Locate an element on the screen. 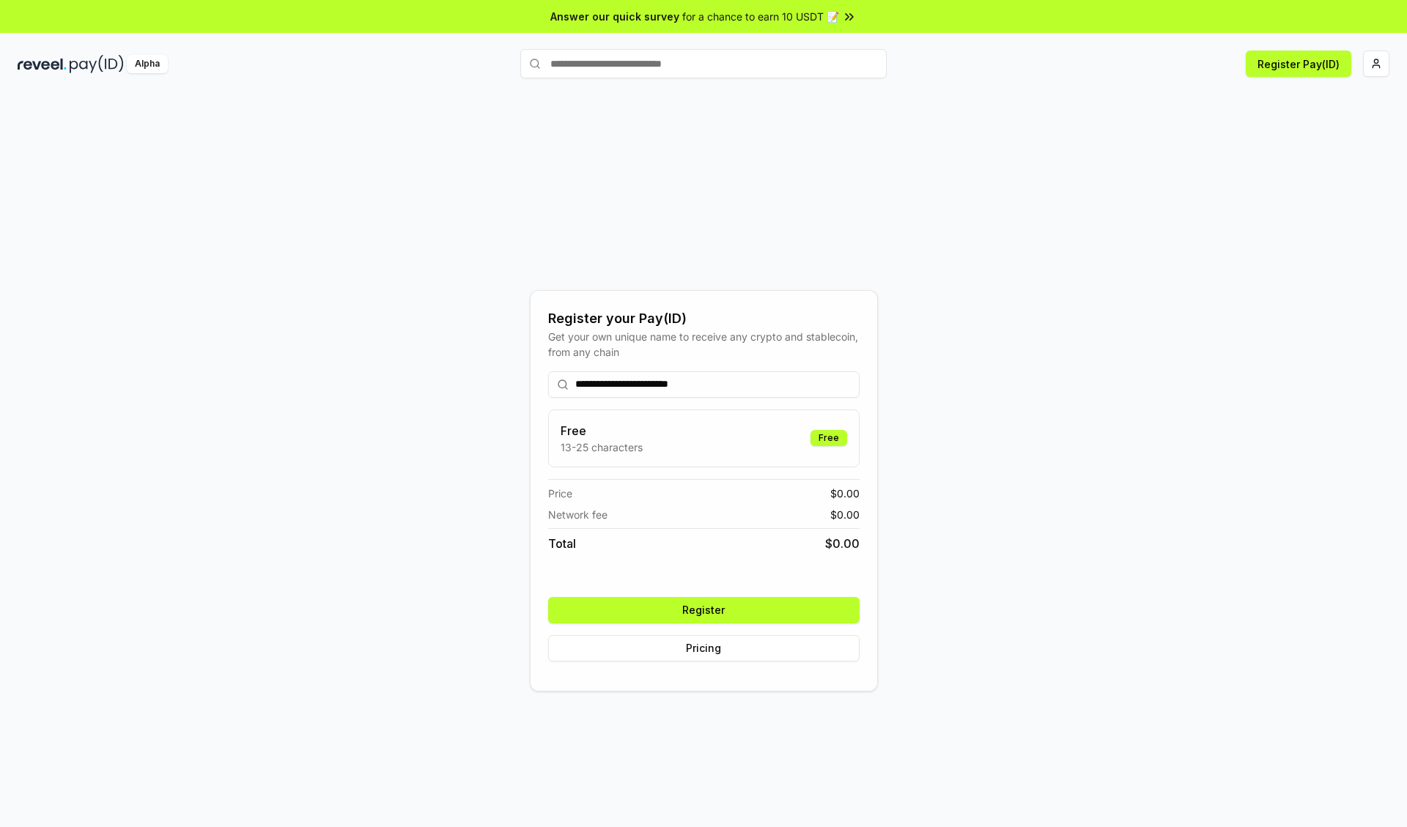  button: Register is located at coordinates (704, 610).